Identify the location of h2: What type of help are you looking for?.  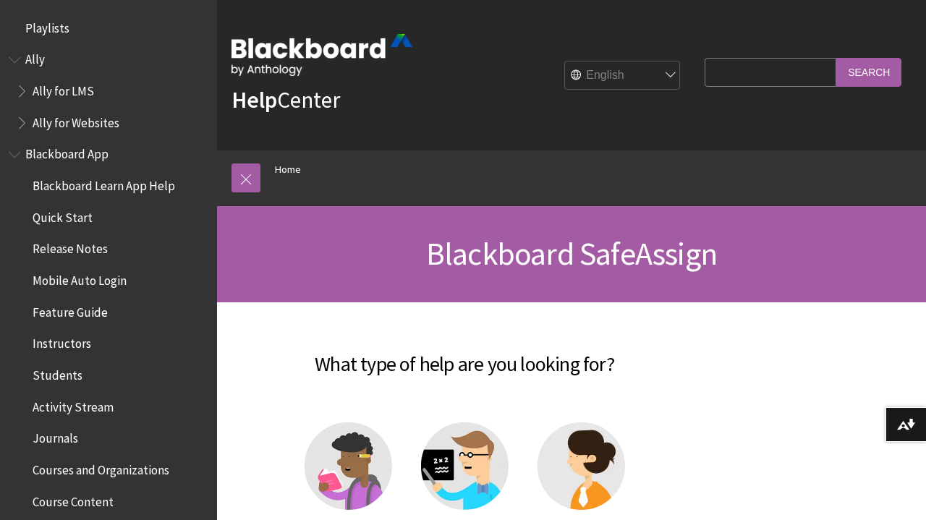
(465, 355).